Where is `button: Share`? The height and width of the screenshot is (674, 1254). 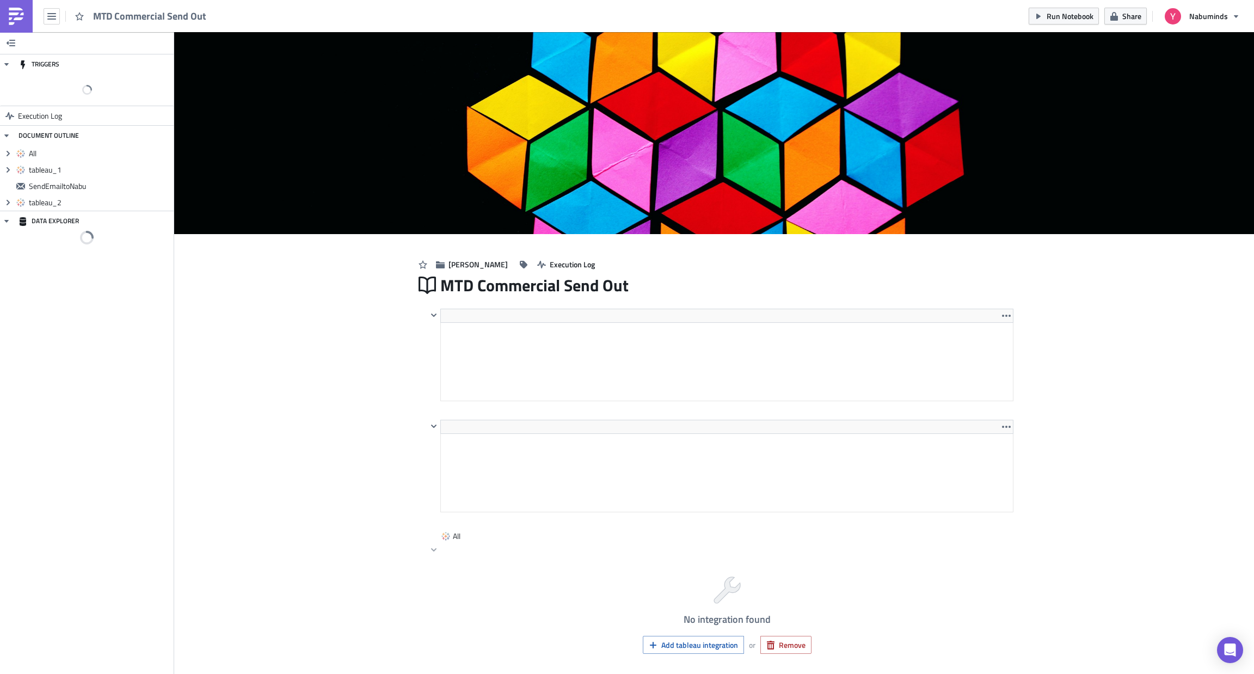
button: Share is located at coordinates (1126, 16).